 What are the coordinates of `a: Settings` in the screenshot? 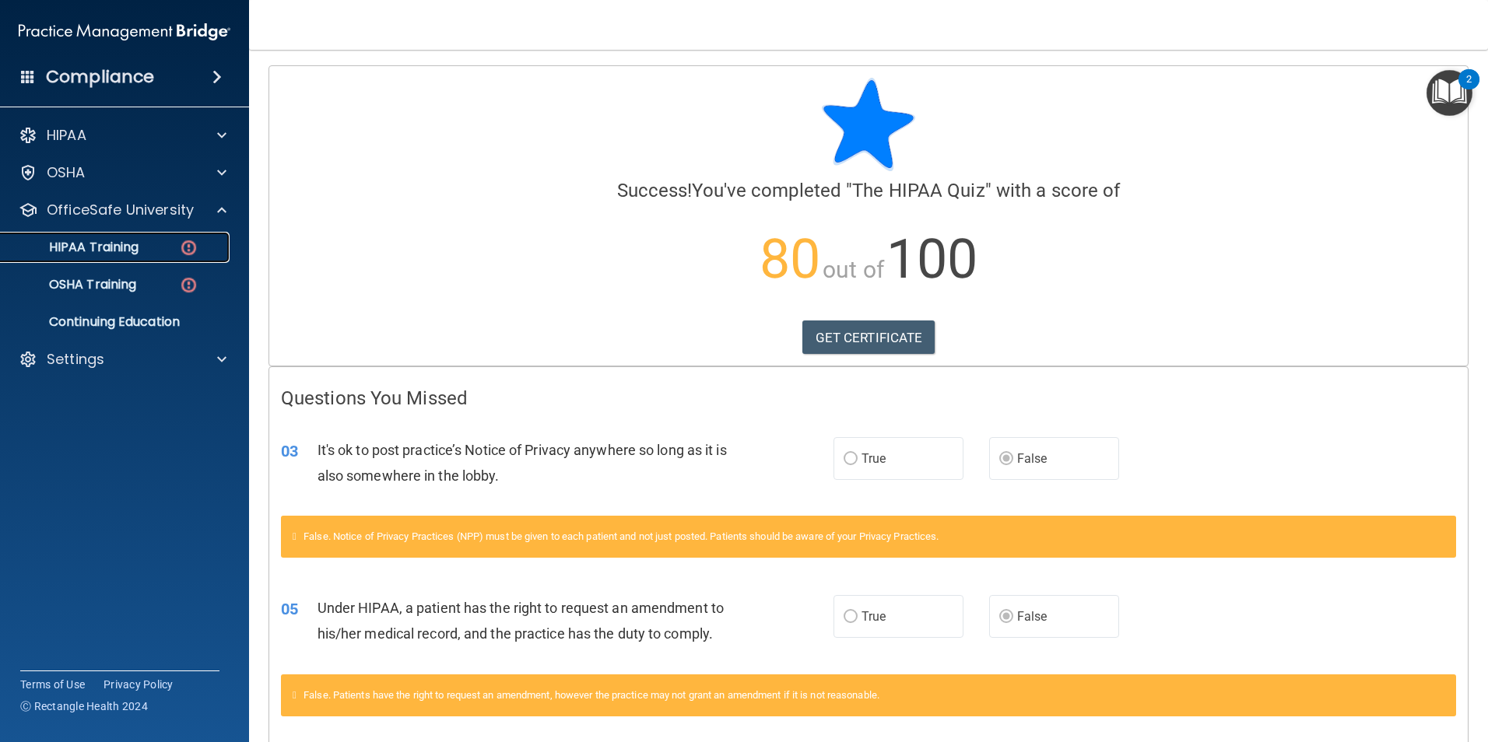 It's located at (122, 360).